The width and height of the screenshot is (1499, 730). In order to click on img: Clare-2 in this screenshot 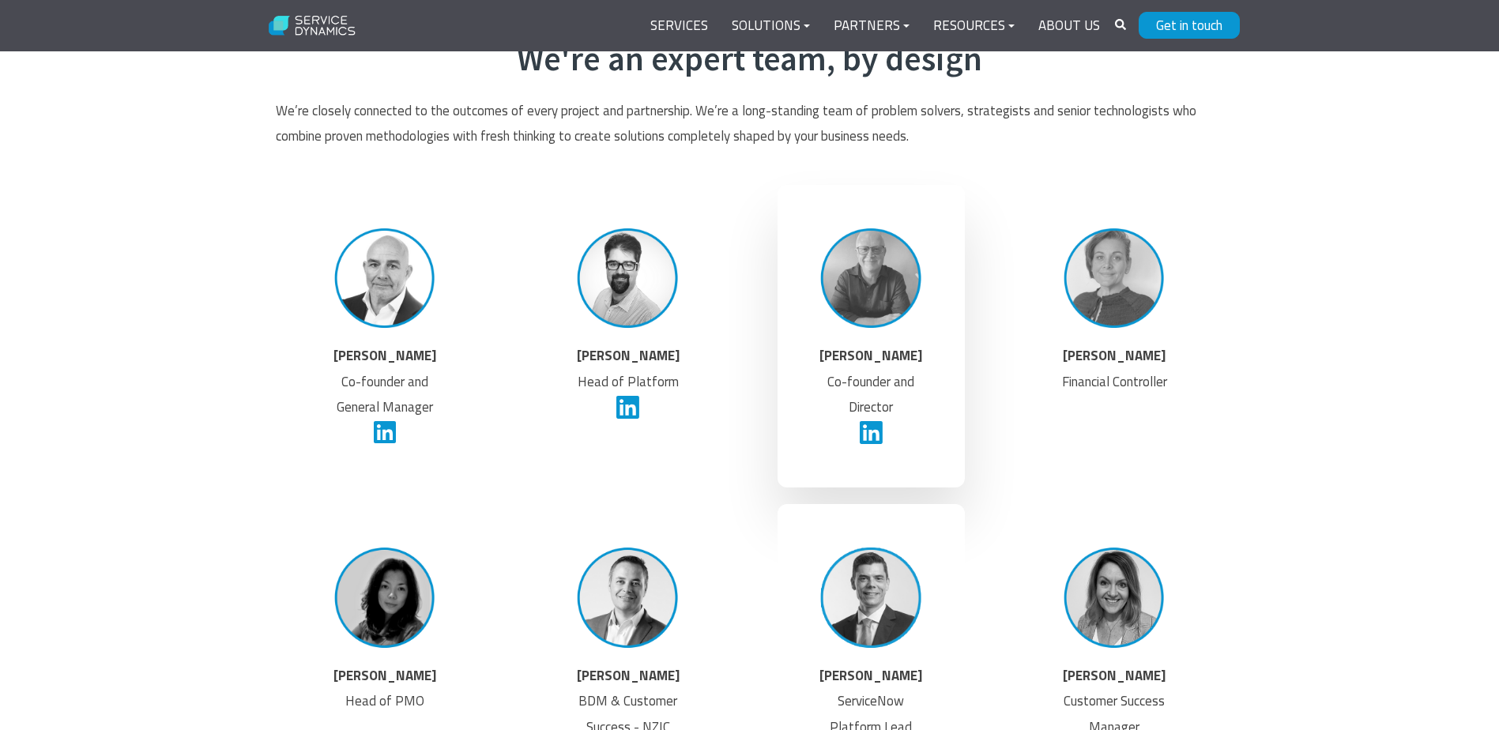, I will do `click(1115, 278)`.